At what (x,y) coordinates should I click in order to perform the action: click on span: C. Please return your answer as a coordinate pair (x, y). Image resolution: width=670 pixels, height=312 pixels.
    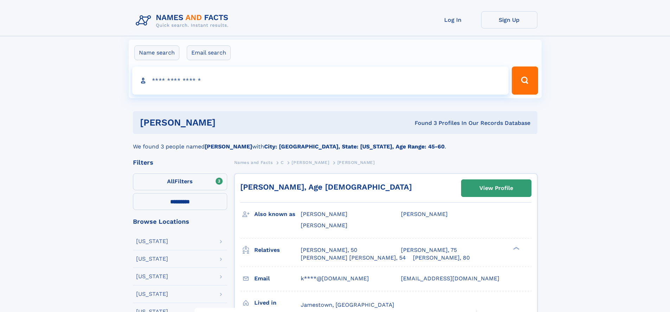
    Looking at the image, I should click on (282, 162).